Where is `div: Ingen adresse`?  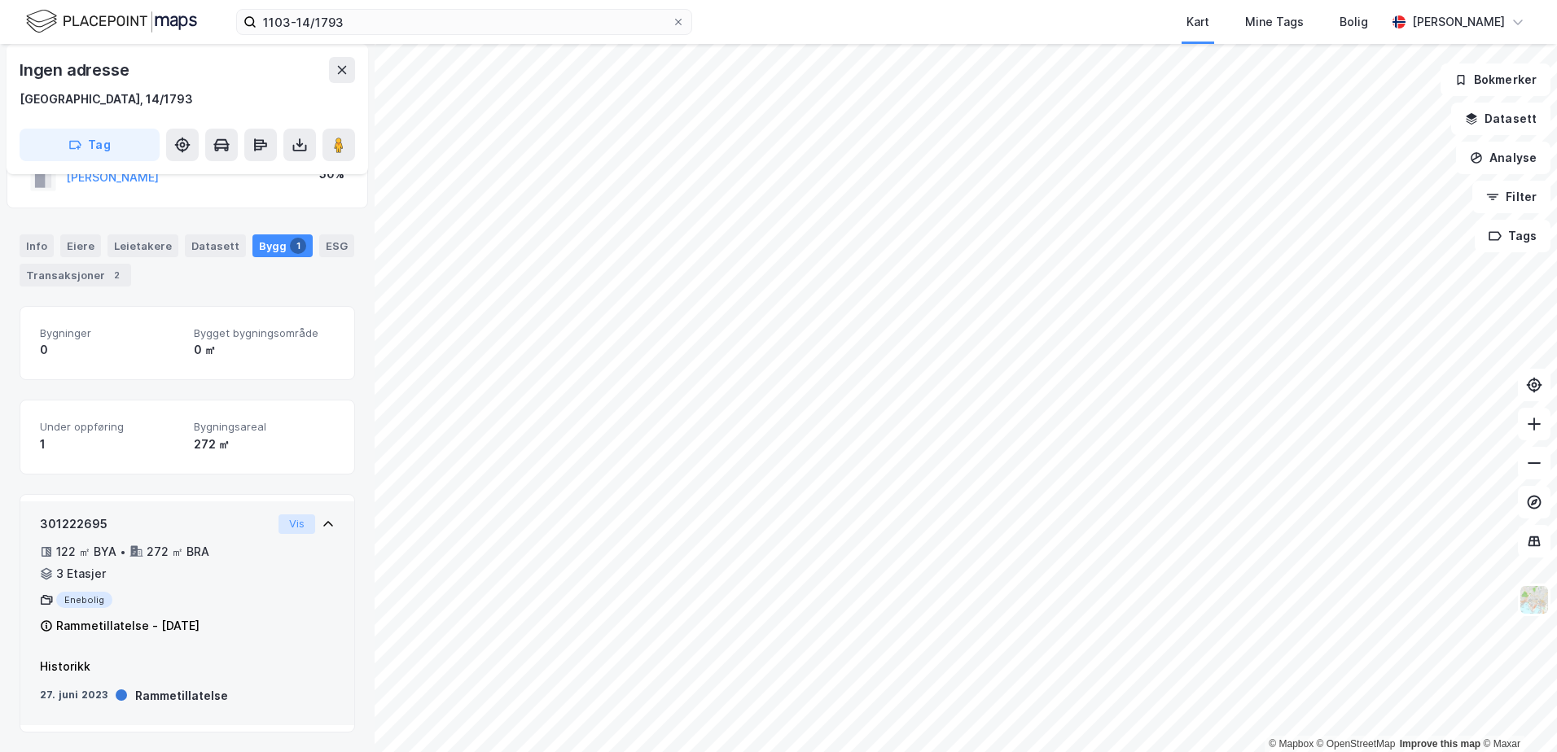 div: Ingen adresse is located at coordinates (76, 70).